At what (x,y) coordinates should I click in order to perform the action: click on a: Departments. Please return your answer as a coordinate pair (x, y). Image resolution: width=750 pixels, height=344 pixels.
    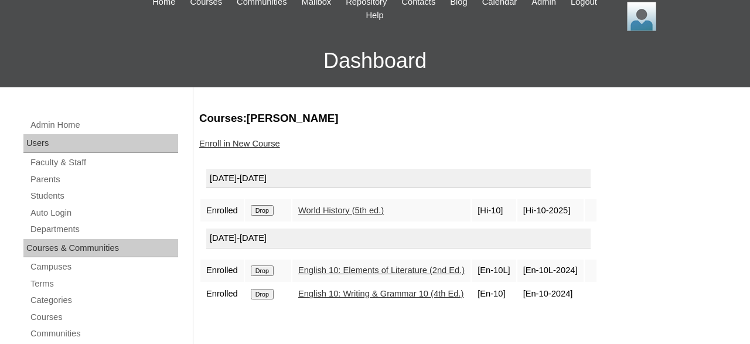
    Looking at the image, I should click on (104, 229).